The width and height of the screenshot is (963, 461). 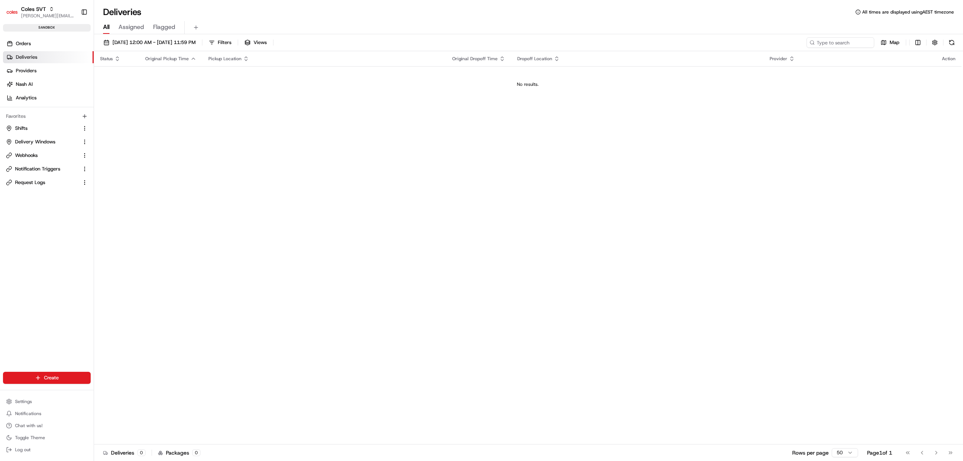 What do you see at coordinates (33, 9) in the screenshot?
I see `span: Coles SVT` at bounding box center [33, 9].